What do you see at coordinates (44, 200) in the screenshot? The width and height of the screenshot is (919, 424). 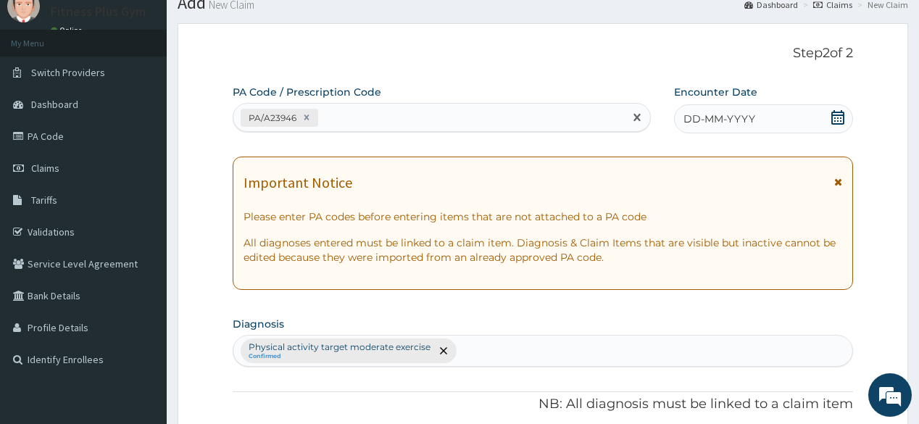 I see `span: Tariffs` at bounding box center [44, 200].